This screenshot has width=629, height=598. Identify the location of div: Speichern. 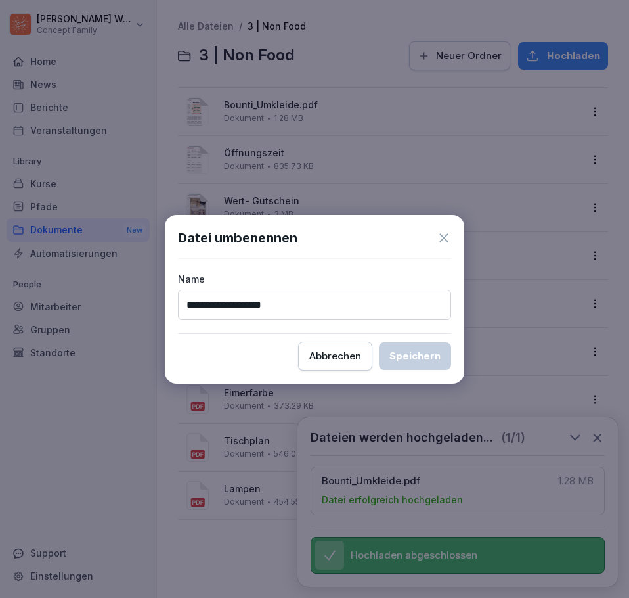
(415, 356).